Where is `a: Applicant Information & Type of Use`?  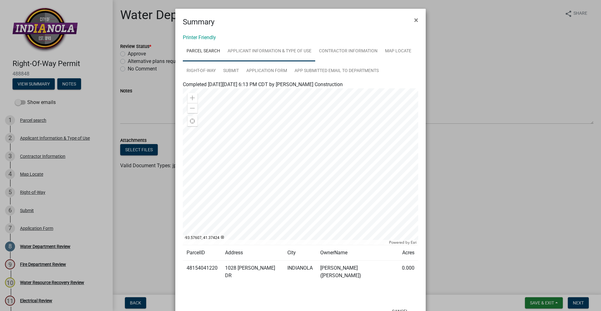
a: Applicant Information & Type of Use is located at coordinates (270, 51).